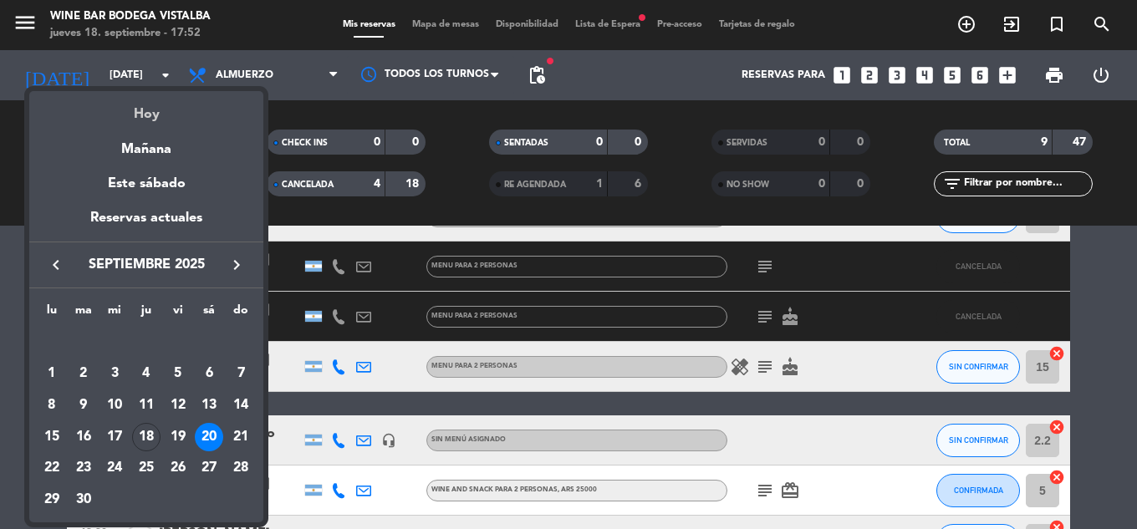 This screenshot has width=1137, height=529. Describe the element at coordinates (241, 314) in the screenshot. I see `th: domingo` at that location.